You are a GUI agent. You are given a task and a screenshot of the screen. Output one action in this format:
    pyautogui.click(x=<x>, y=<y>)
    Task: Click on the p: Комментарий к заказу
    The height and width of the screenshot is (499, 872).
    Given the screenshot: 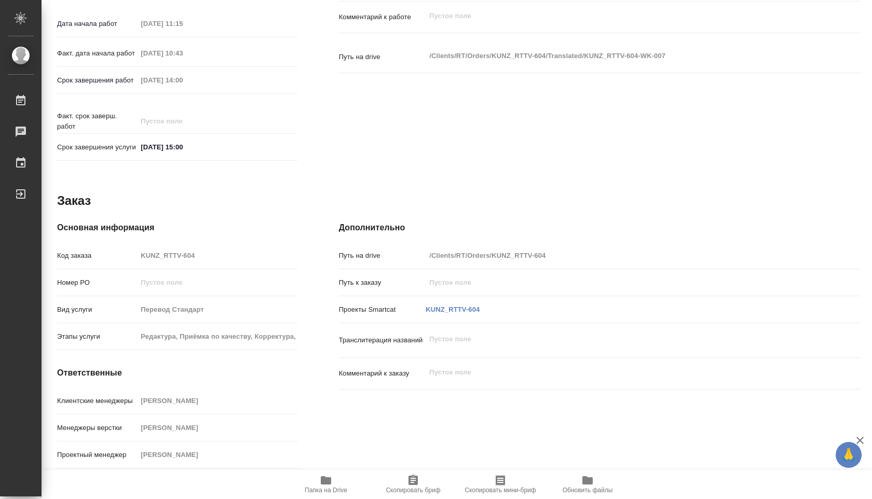 What is the action you would take?
    pyautogui.click(x=382, y=374)
    